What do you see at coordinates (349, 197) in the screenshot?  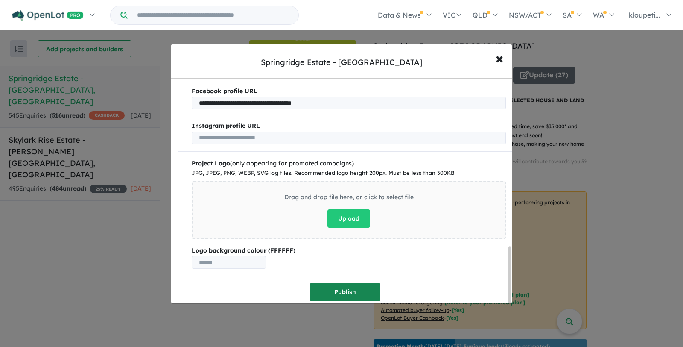 I see `div: Drag and drop file here, or click to select file` at bounding box center [349, 197].